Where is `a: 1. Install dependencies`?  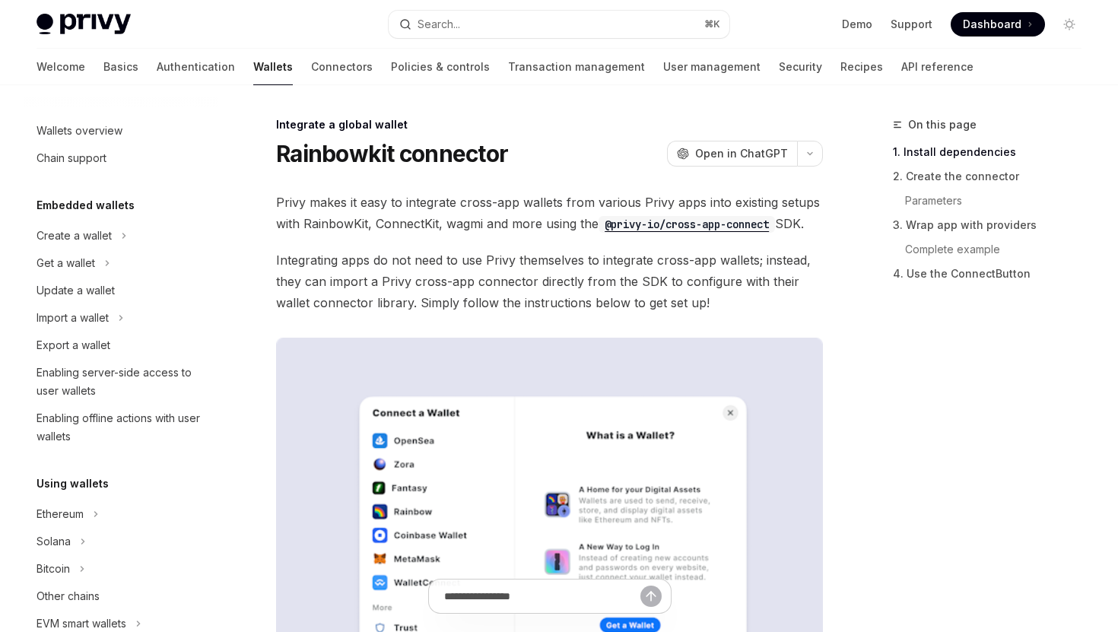
a: 1. Install dependencies is located at coordinates (994, 152).